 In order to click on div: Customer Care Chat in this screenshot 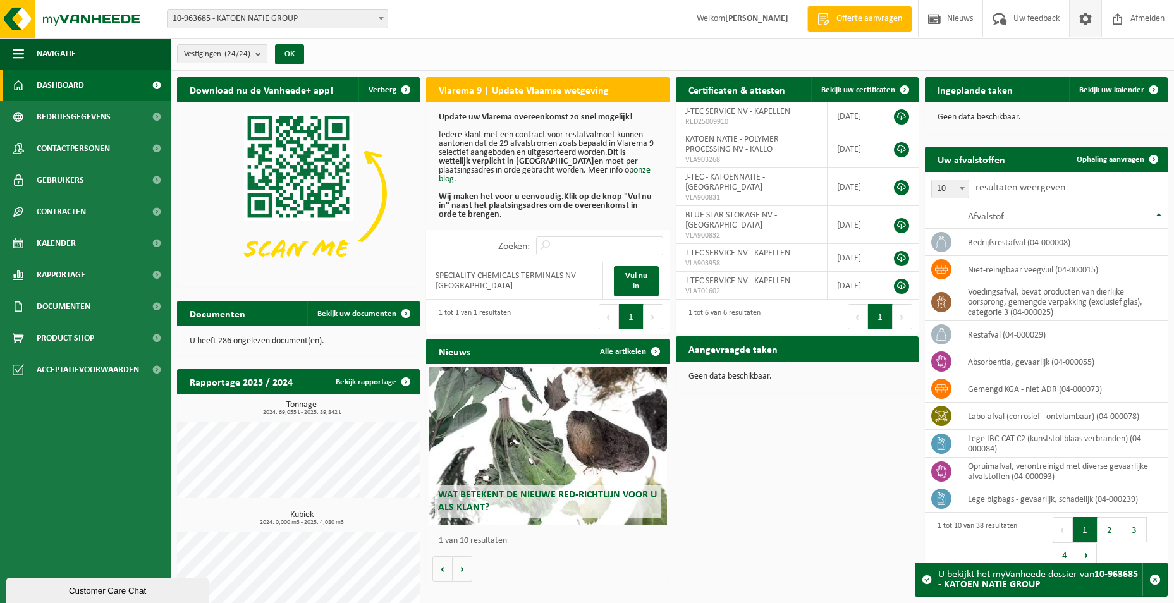, I will do `click(101, 15)`.